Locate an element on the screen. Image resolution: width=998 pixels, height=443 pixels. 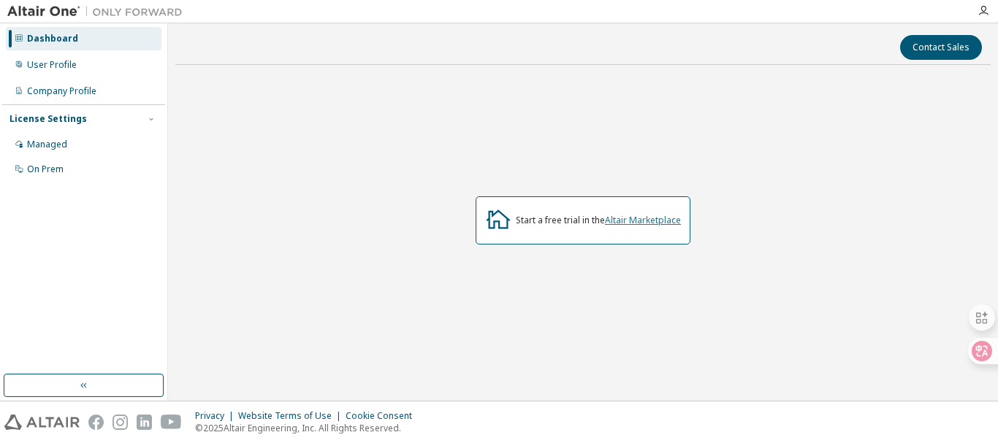
img: Altair One is located at coordinates (99, 12).